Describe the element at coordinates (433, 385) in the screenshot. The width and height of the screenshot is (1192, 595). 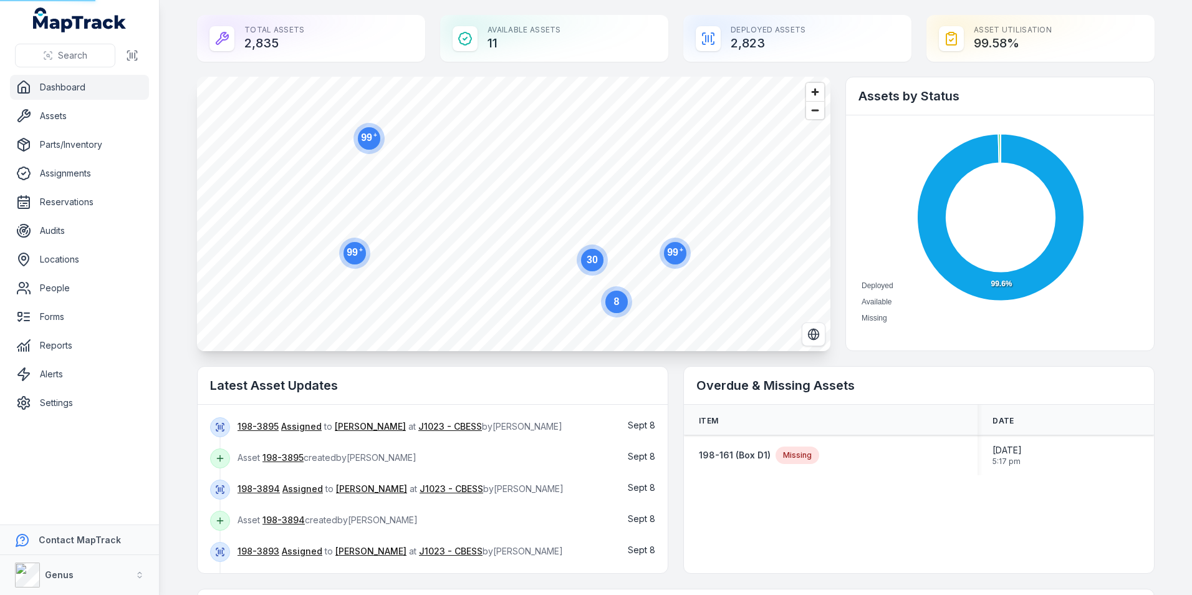
I see `h2: Latest Asset Updates` at that location.